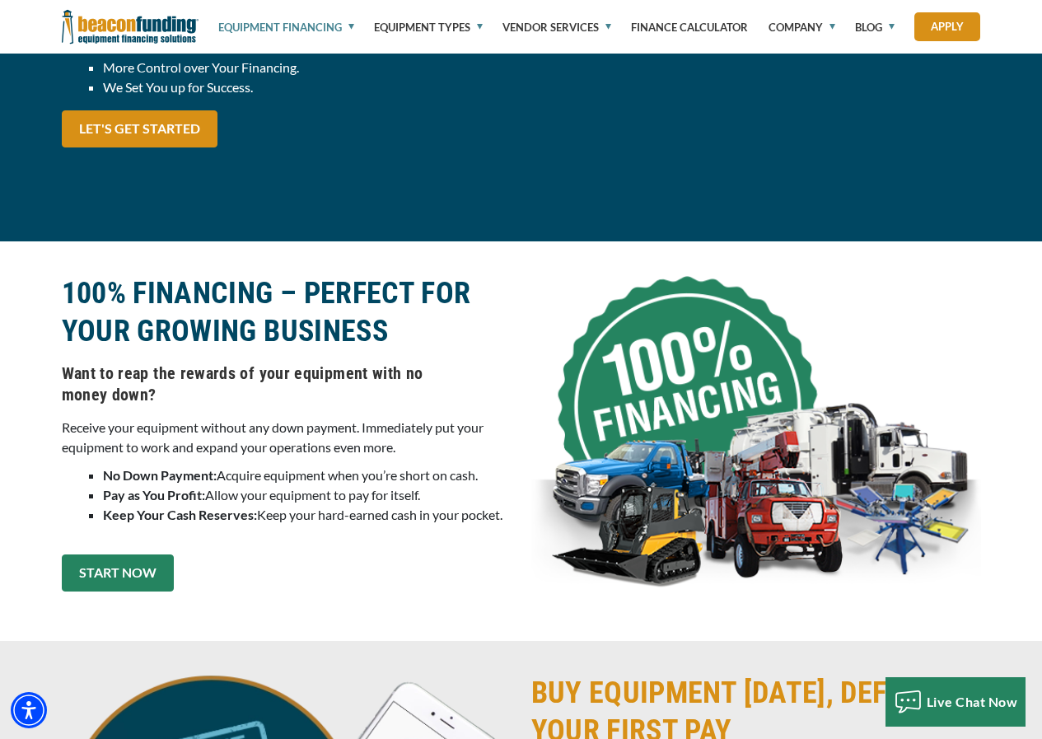  What do you see at coordinates (756, 429) in the screenshot?
I see `a: 100% Financing` at bounding box center [756, 429].